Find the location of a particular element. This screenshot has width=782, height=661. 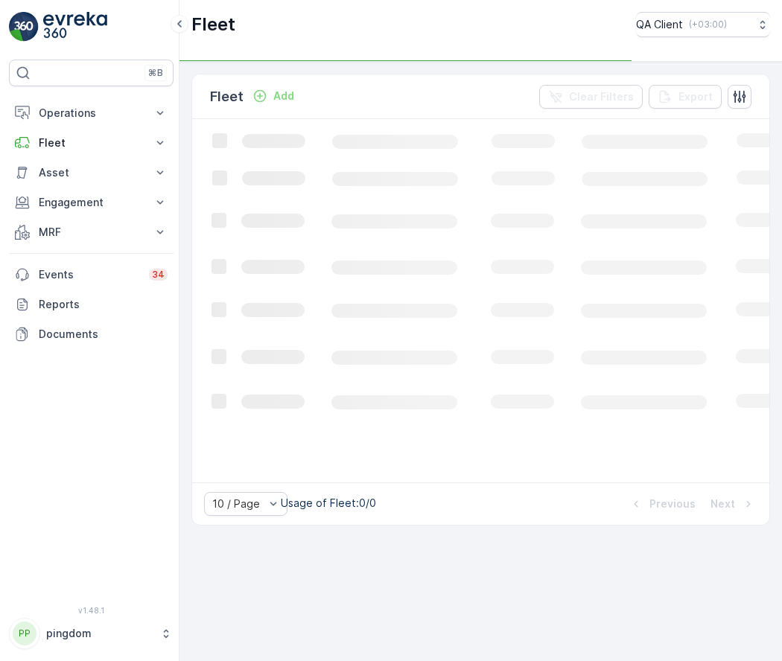

p: Documents is located at coordinates (103, 334).